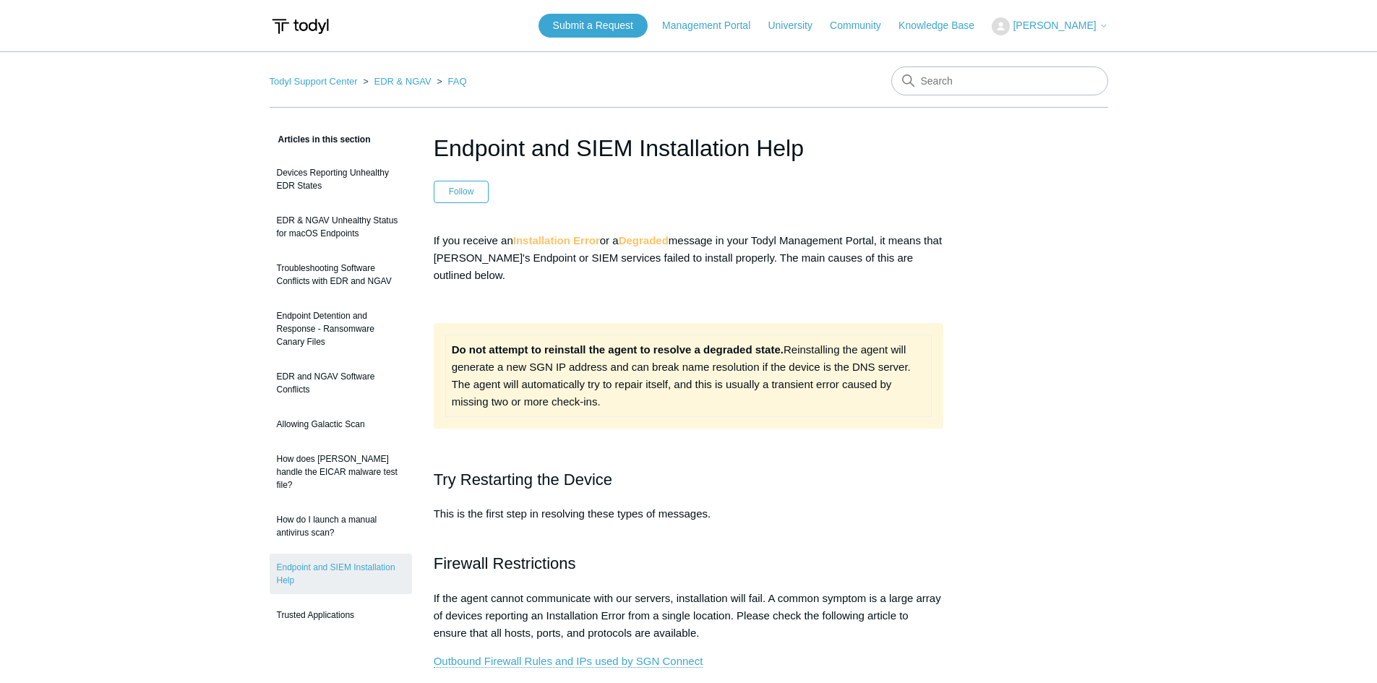 Image resolution: width=1377 pixels, height=683 pixels. I want to click on a: Devices Reporting Unhealthy EDR States, so click(340, 179).